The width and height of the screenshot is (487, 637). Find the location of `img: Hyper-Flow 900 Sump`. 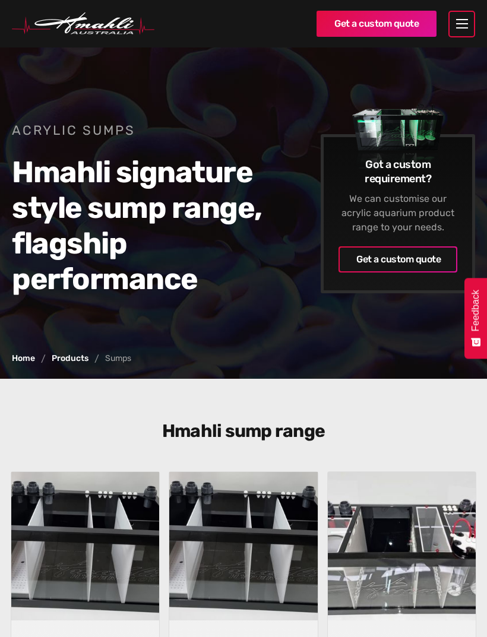

img: Hyper-Flow 900 Sump is located at coordinates (85, 546).